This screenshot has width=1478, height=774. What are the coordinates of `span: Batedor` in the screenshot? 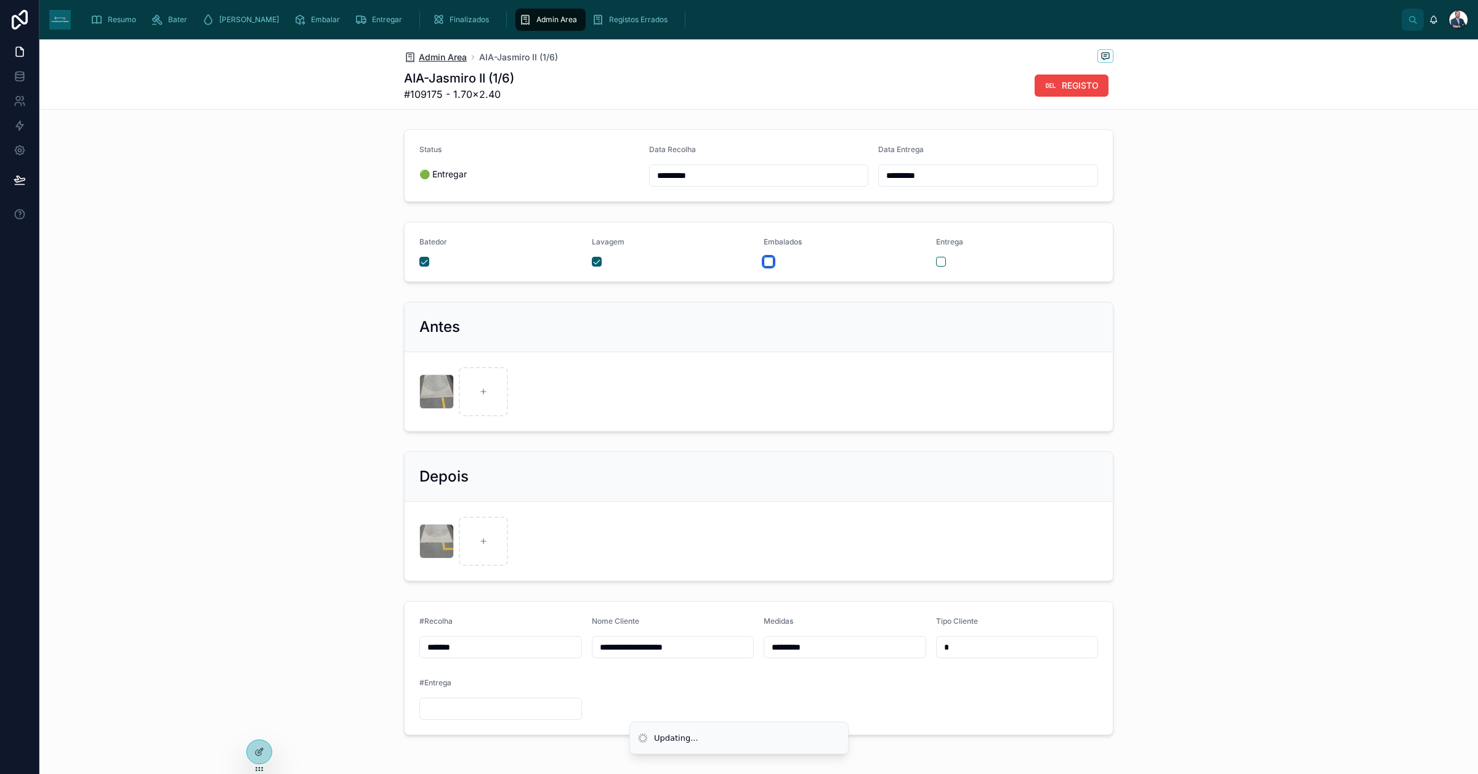 It's located at (433, 241).